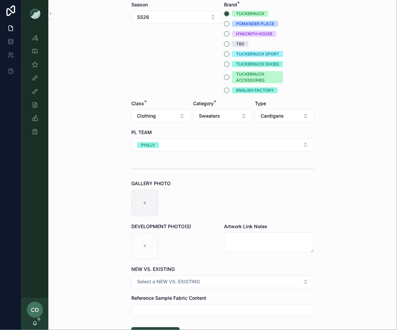 The image size is (397, 330). I want to click on span: CD, so click(35, 310).